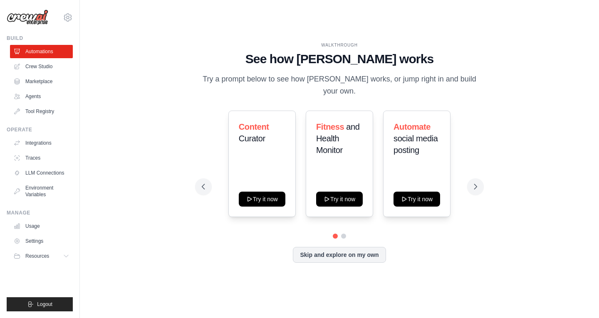 This screenshot has width=599, height=318. What do you see at coordinates (41, 256) in the screenshot?
I see `button: Resources` at bounding box center [41, 256].